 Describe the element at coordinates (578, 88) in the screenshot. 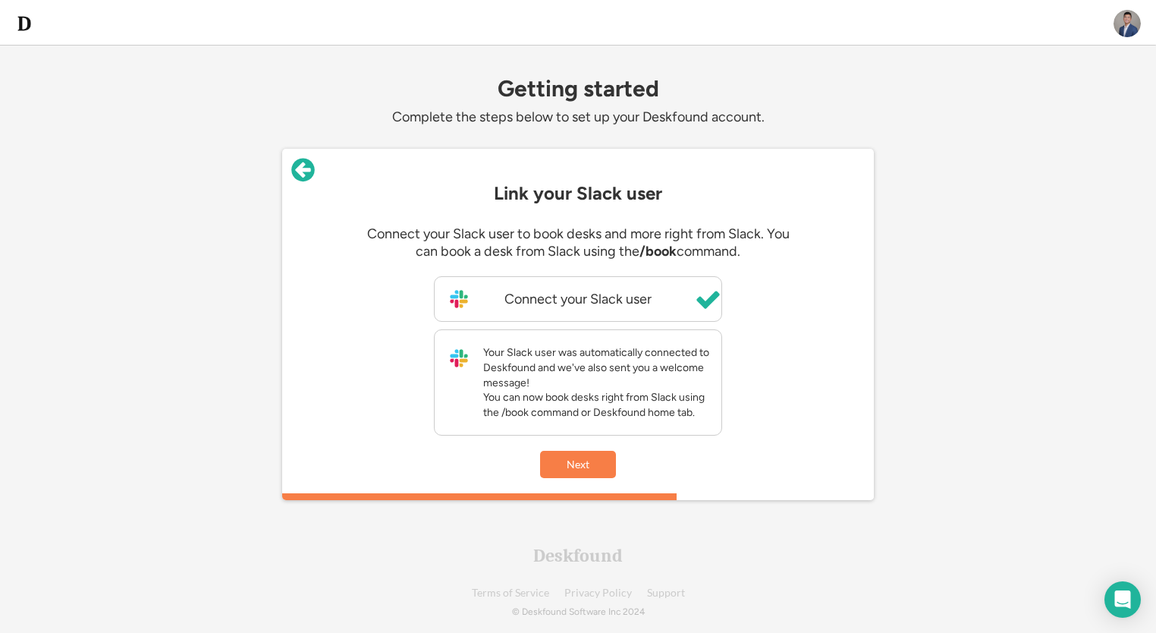

I see `div: Getting started` at that location.